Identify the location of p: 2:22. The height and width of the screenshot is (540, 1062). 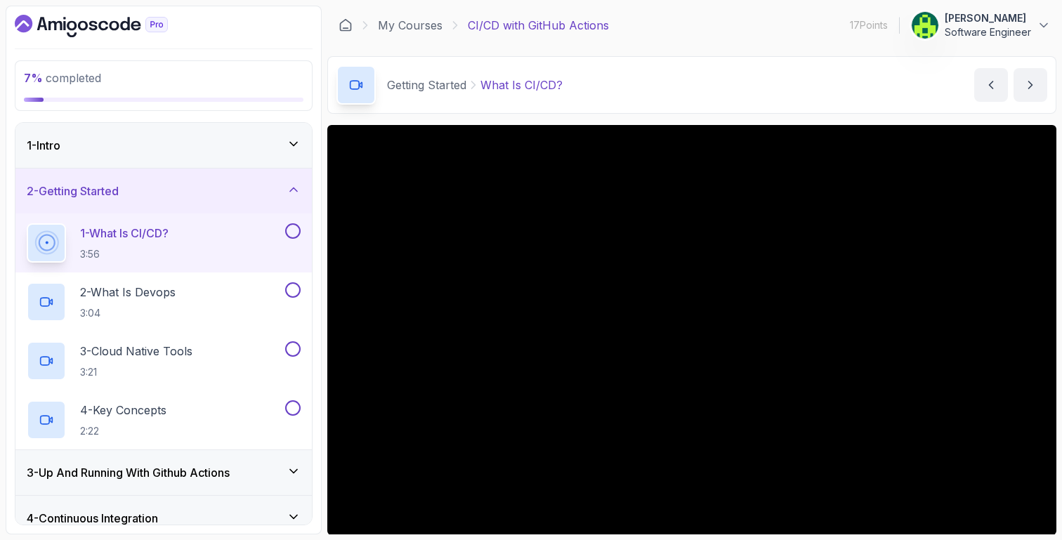
(123, 431).